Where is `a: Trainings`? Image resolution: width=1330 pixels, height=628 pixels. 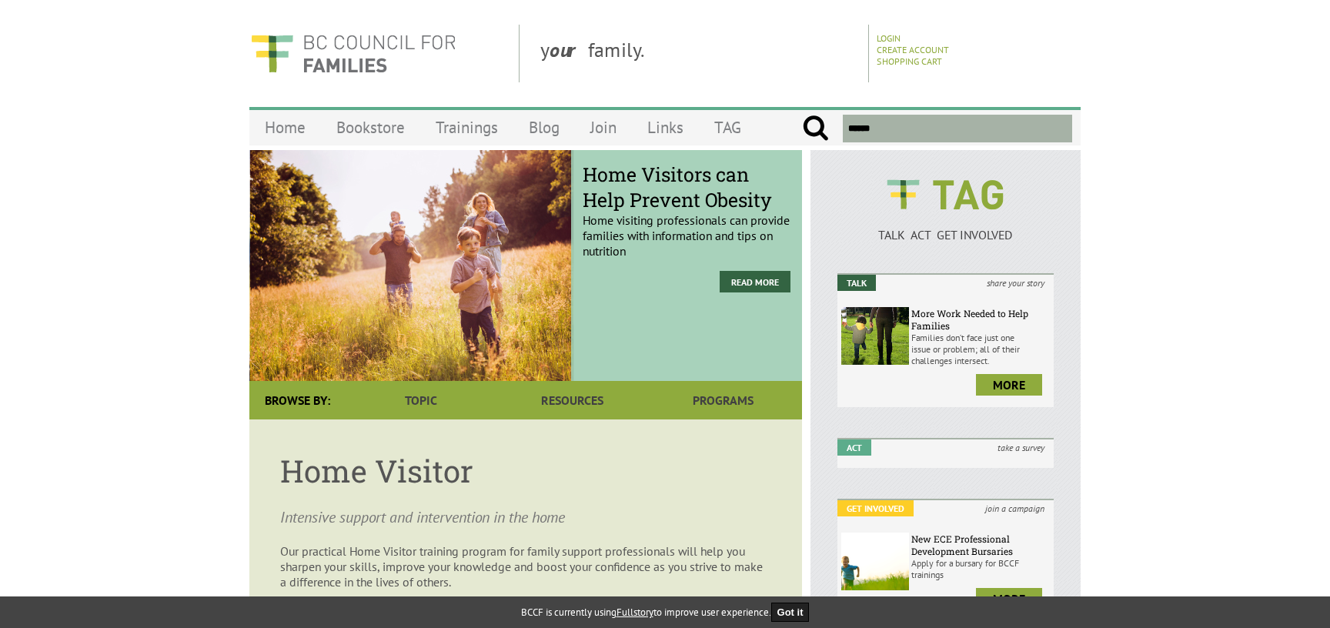 a: Trainings is located at coordinates (466, 127).